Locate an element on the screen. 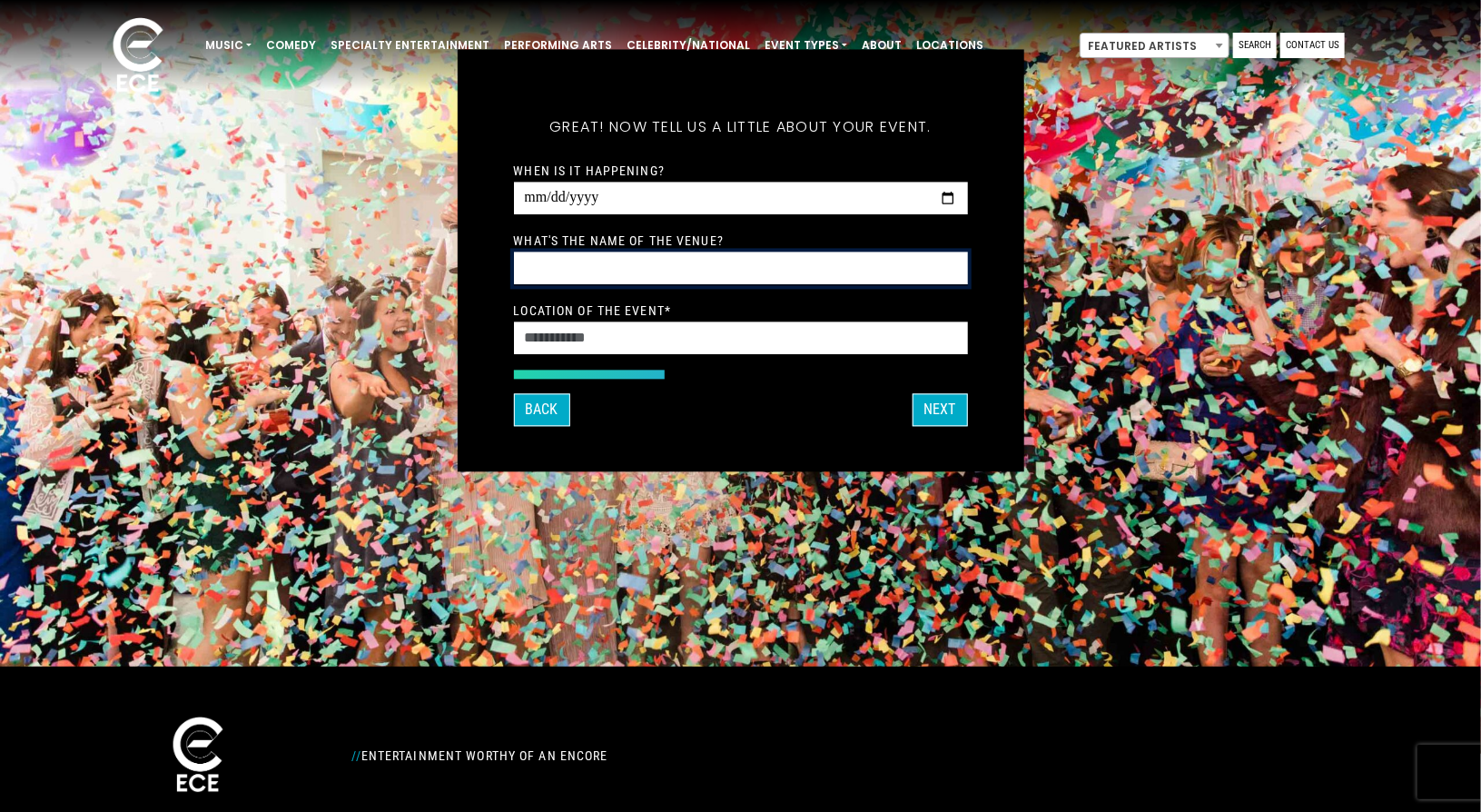 This screenshot has width=1481, height=812. label: Location of the event is located at coordinates (593, 311).